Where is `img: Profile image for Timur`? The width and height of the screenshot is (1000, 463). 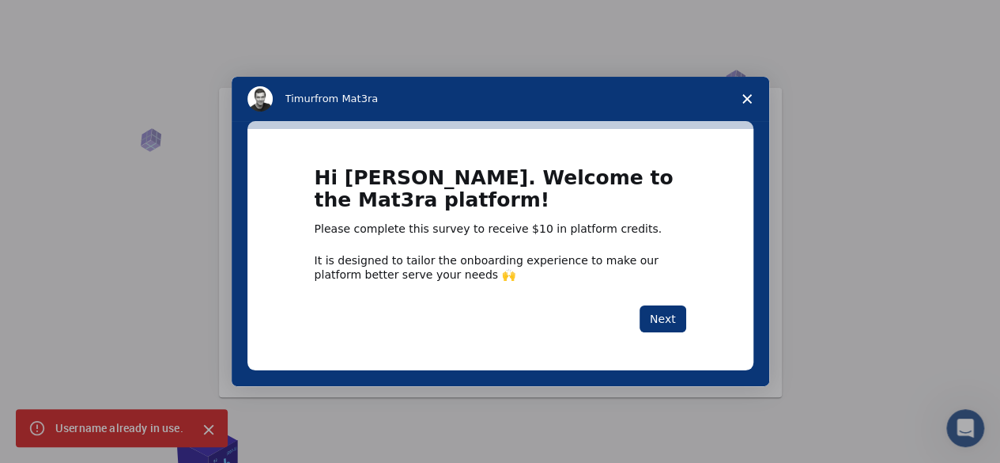 img: Profile image for Timur is located at coordinates (260, 99).